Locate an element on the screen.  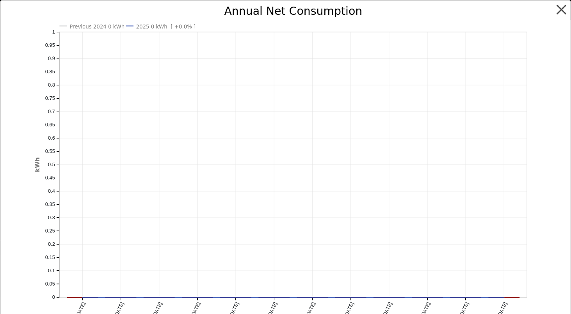
text: kWh is located at coordinates (37, 165).